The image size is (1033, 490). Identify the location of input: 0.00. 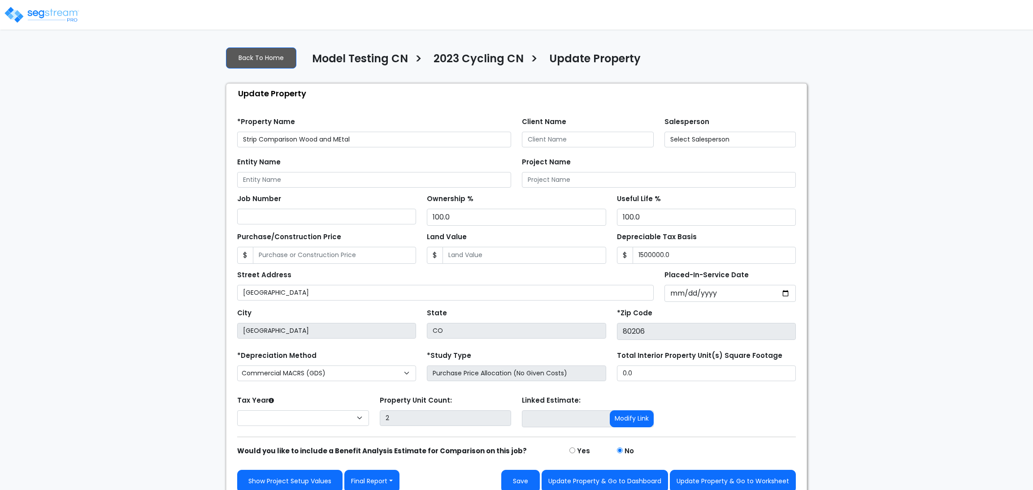
(714, 255).